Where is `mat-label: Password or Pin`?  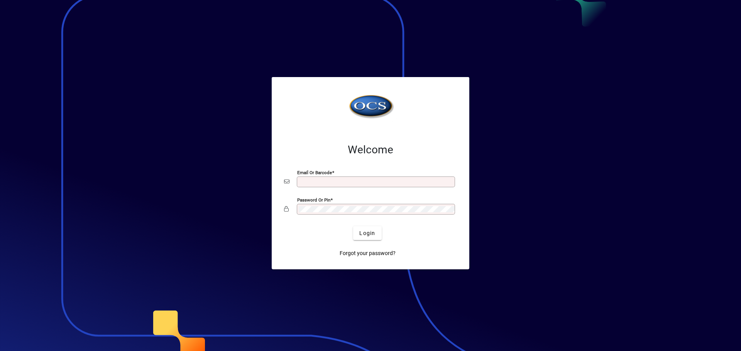
mat-label: Password or Pin is located at coordinates (314, 200).